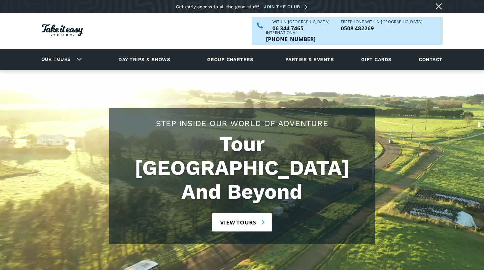  What do you see at coordinates (376, 59) in the screenshot?
I see `a: Gift cards` at bounding box center [376, 59].